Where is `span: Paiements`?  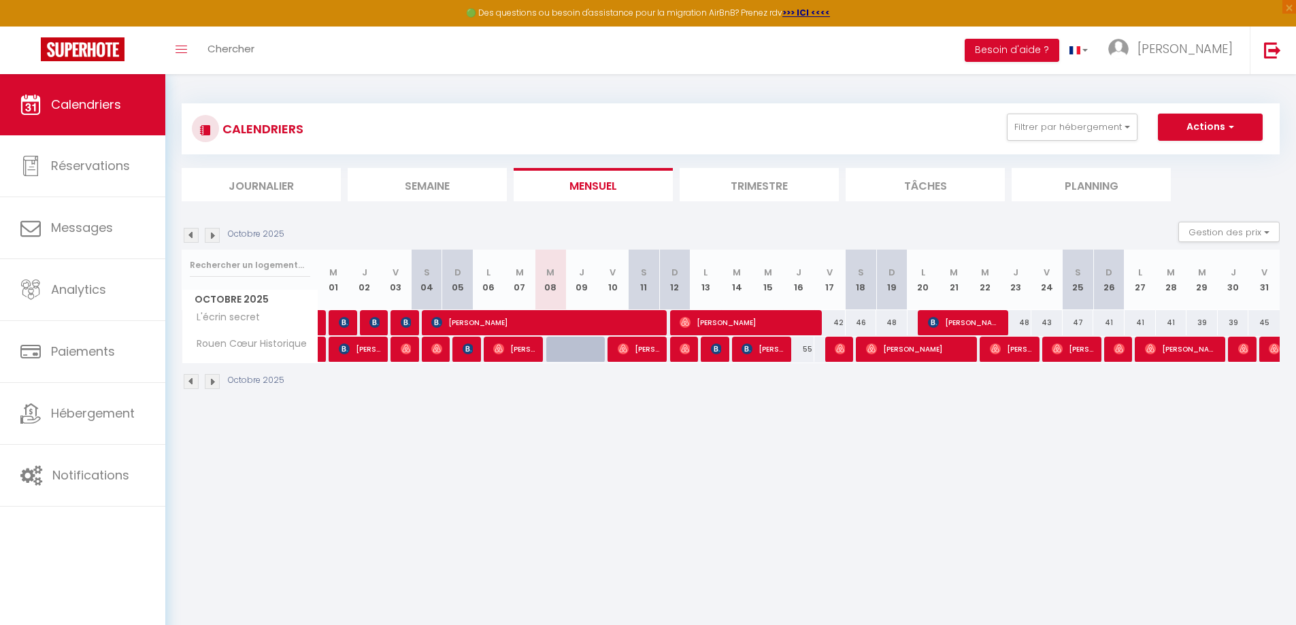 span: Paiements is located at coordinates (83, 351).